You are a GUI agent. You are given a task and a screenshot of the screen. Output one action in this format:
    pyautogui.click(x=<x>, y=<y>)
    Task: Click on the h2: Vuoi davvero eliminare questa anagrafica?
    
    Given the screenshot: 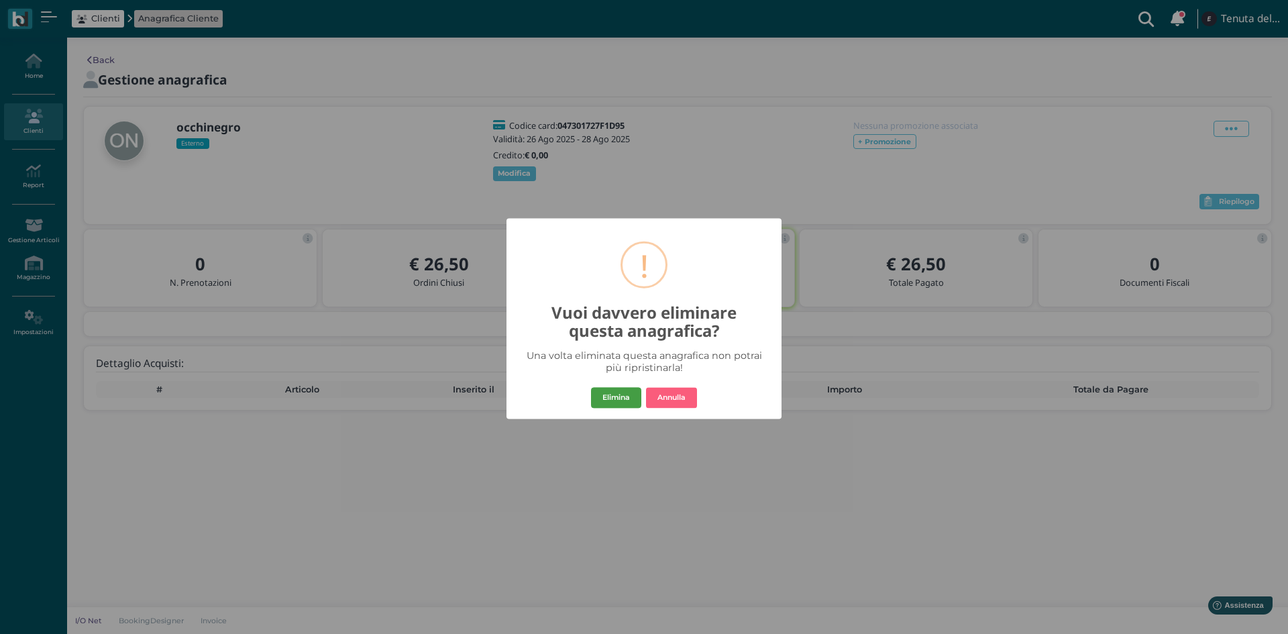 What is the action you would take?
    pyautogui.click(x=644, y=316)
    